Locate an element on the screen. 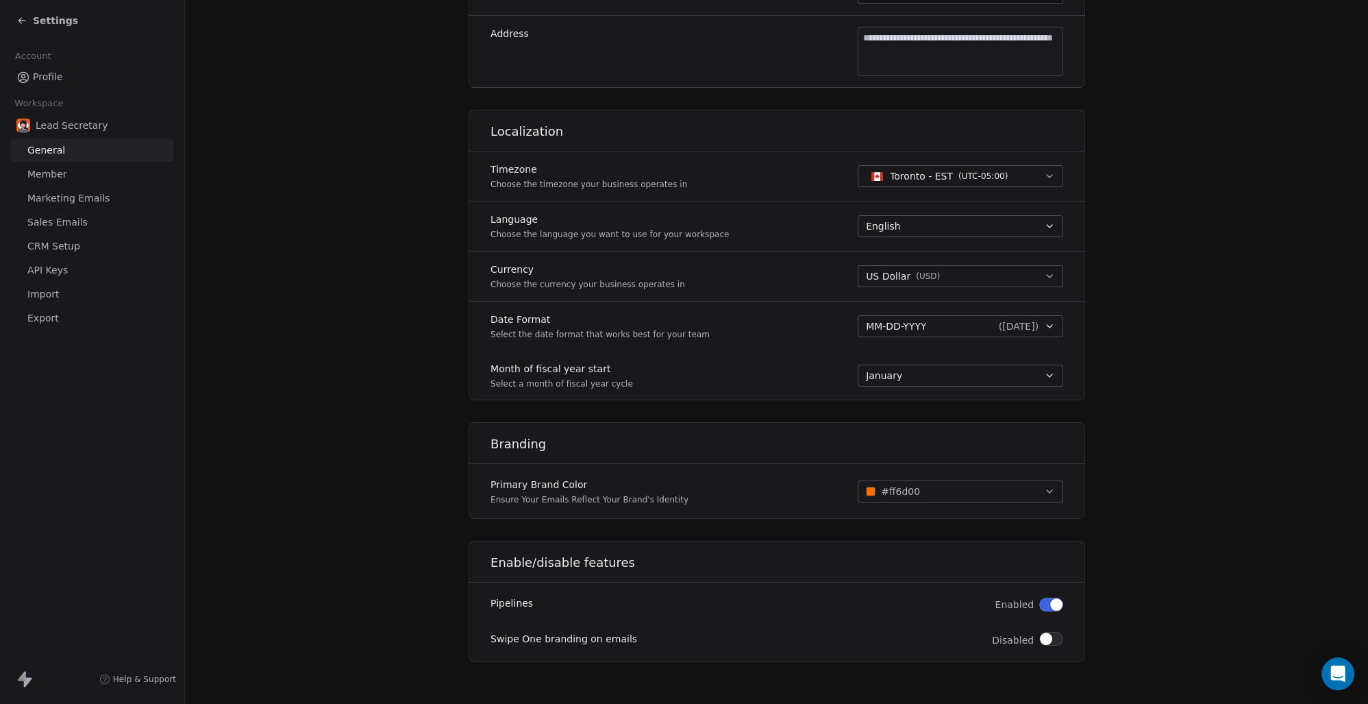 This screenshot has height=704, width=1368. label: Address is located at coordinates (510, 34).